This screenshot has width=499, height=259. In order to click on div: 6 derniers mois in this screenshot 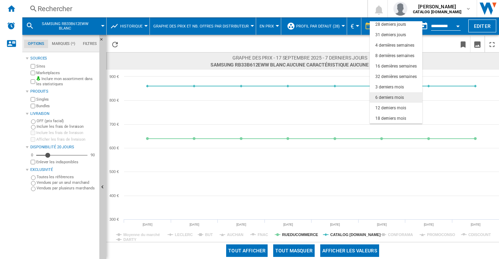, I will do `click(390, 98)`.